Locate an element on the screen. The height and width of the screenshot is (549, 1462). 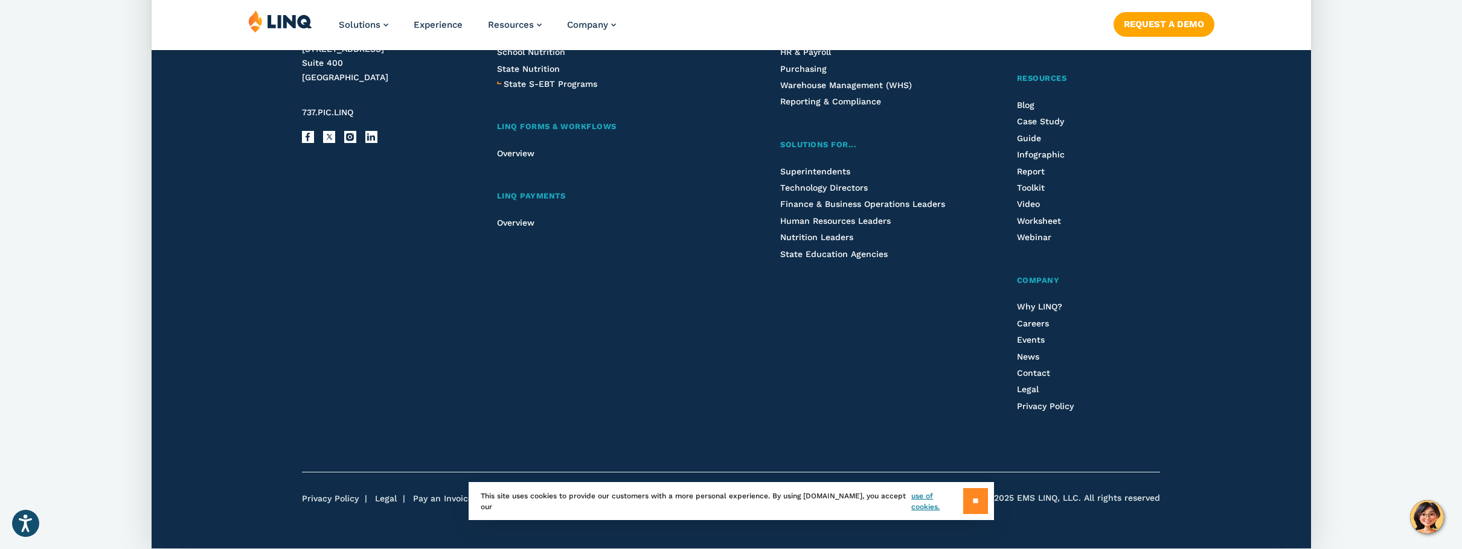
a: Solutions is located at coordinates (363, 25).